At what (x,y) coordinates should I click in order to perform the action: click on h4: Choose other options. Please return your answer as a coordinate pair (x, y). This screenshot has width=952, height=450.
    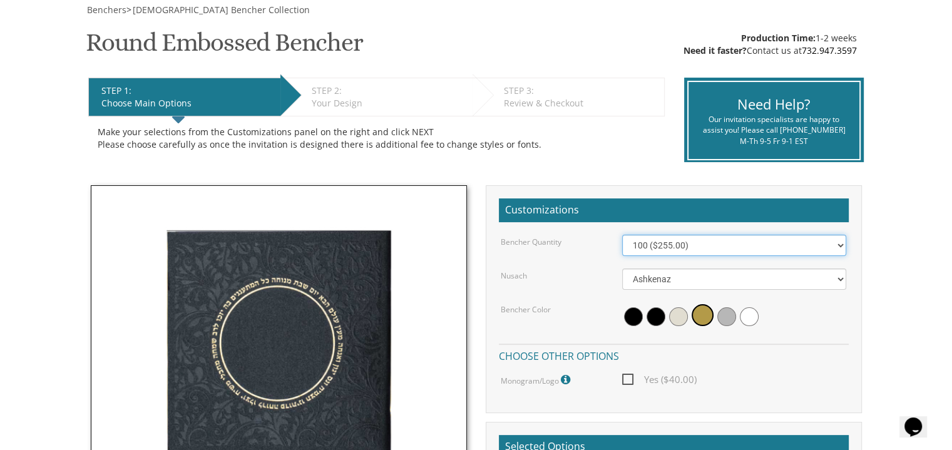
    Looking at the image, I should click on (674, 354).